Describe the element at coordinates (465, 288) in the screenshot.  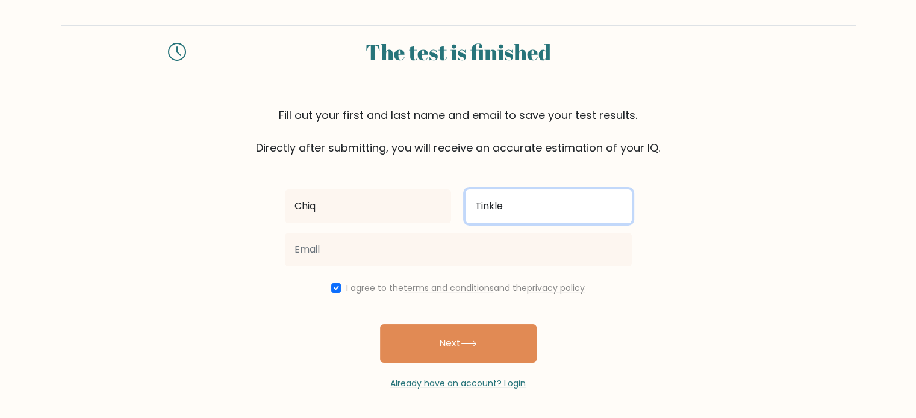
I see `label: I agree to the and the` at that location.